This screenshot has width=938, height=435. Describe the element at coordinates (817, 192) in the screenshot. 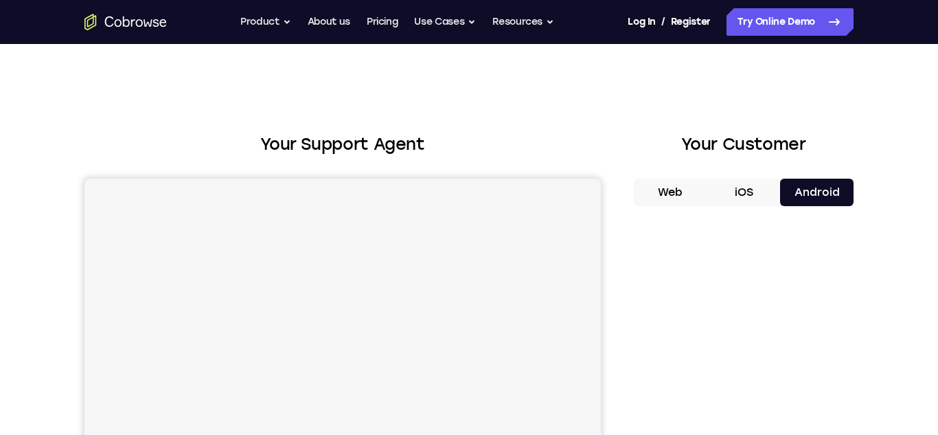

I see `button: Android` at that location.